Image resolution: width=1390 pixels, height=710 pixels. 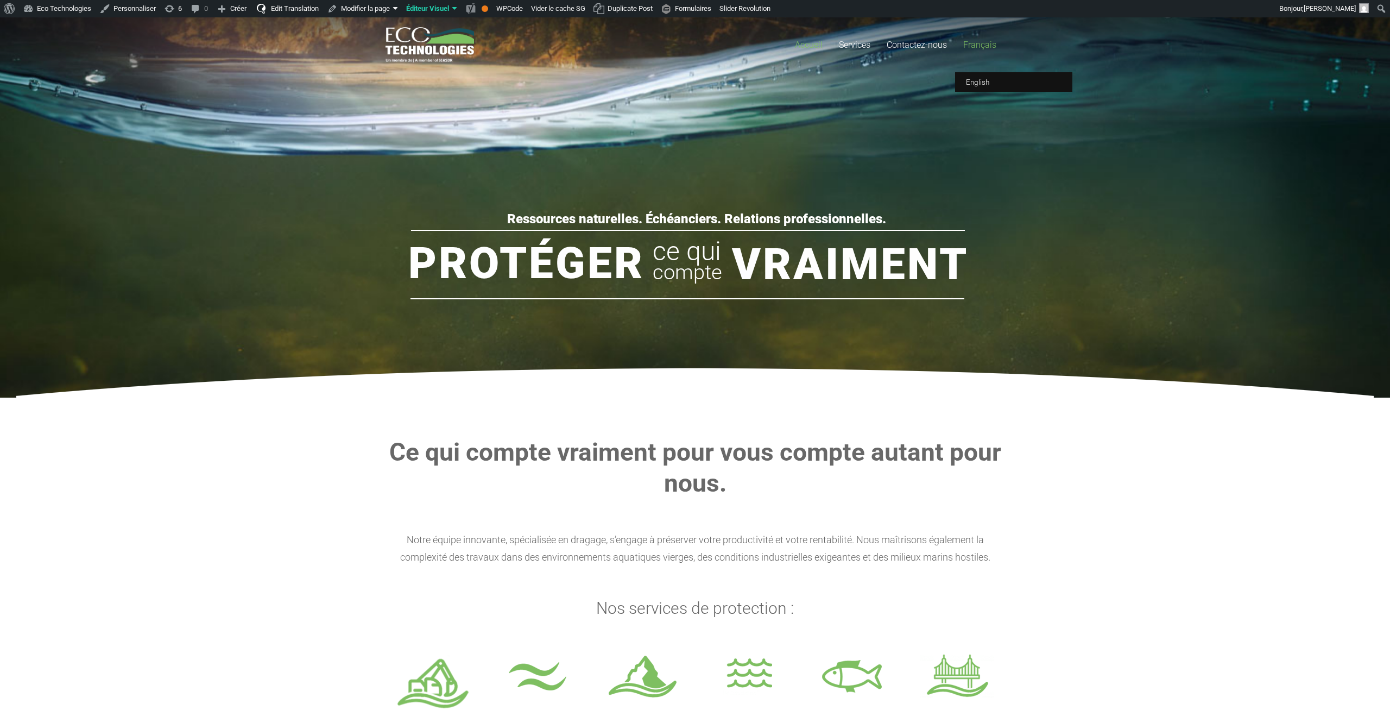 I want to click on span: Contactez-nous, so click(x=917, y=45).